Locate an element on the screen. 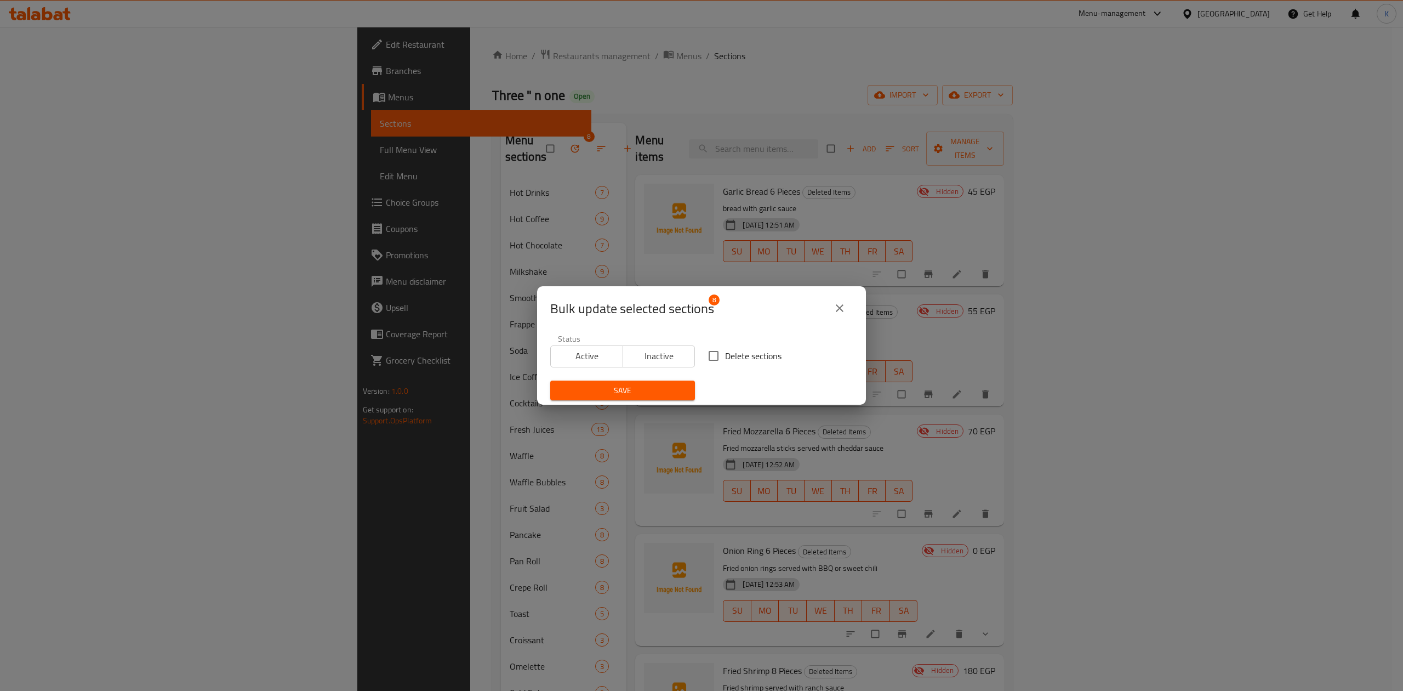  button: Inactive is located at coordinates (659, 356).